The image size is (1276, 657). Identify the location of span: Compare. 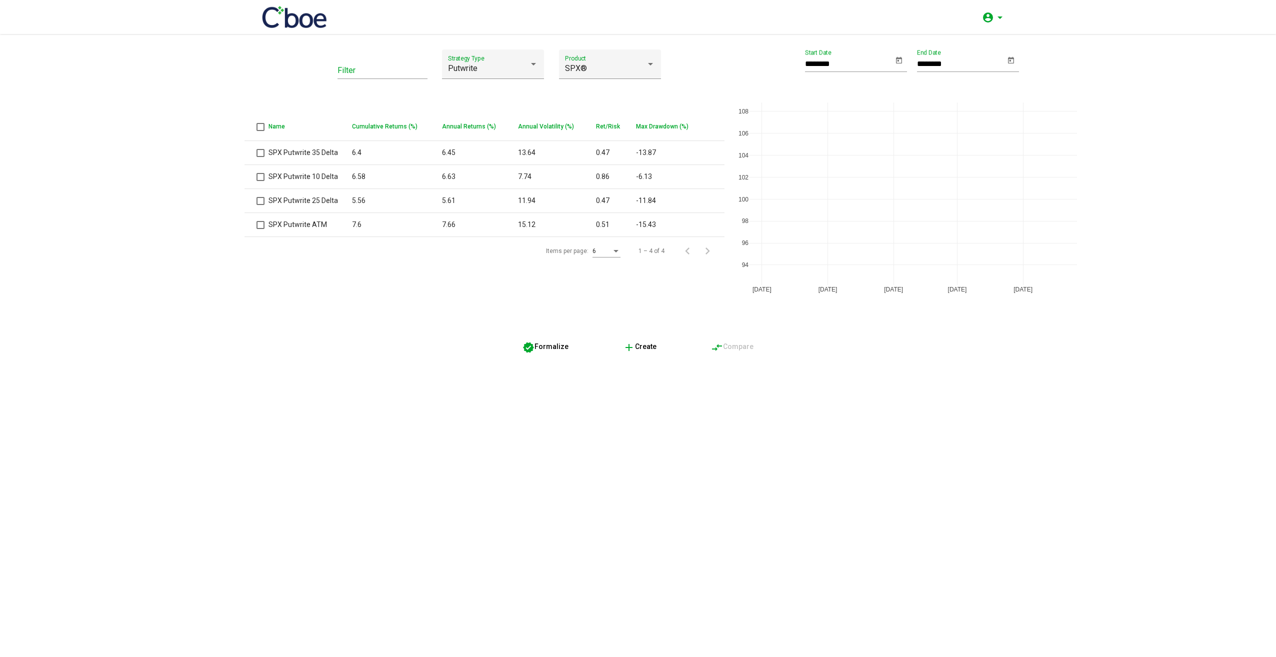
(732, 346).